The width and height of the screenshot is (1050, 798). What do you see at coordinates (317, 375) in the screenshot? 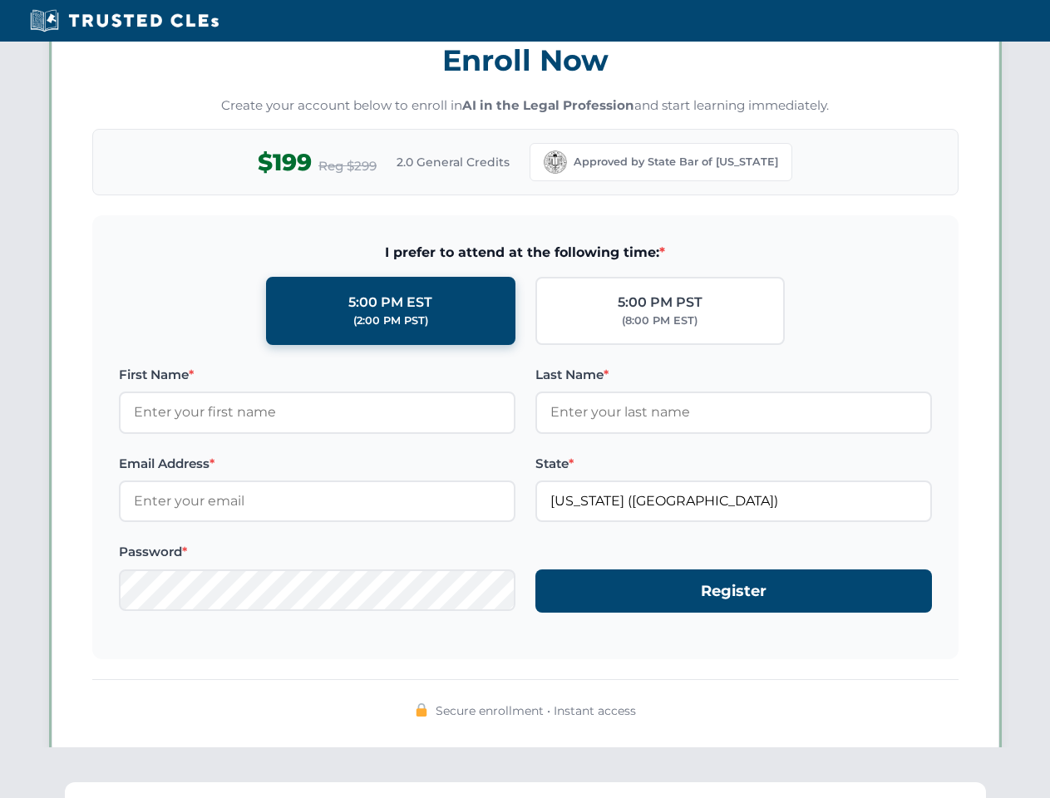
I see `label: First Name` at bounding box center [317, 375].